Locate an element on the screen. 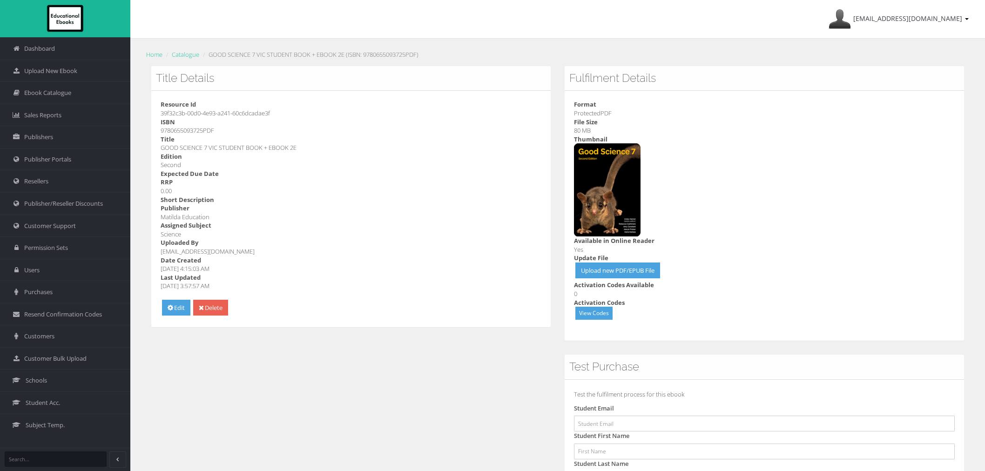  dt: Uploaded By is located at coordinates (351, 243).